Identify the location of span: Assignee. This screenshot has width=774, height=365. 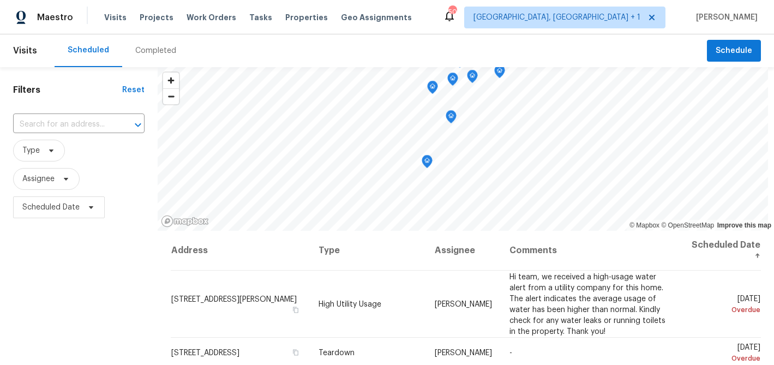
(38, 179).